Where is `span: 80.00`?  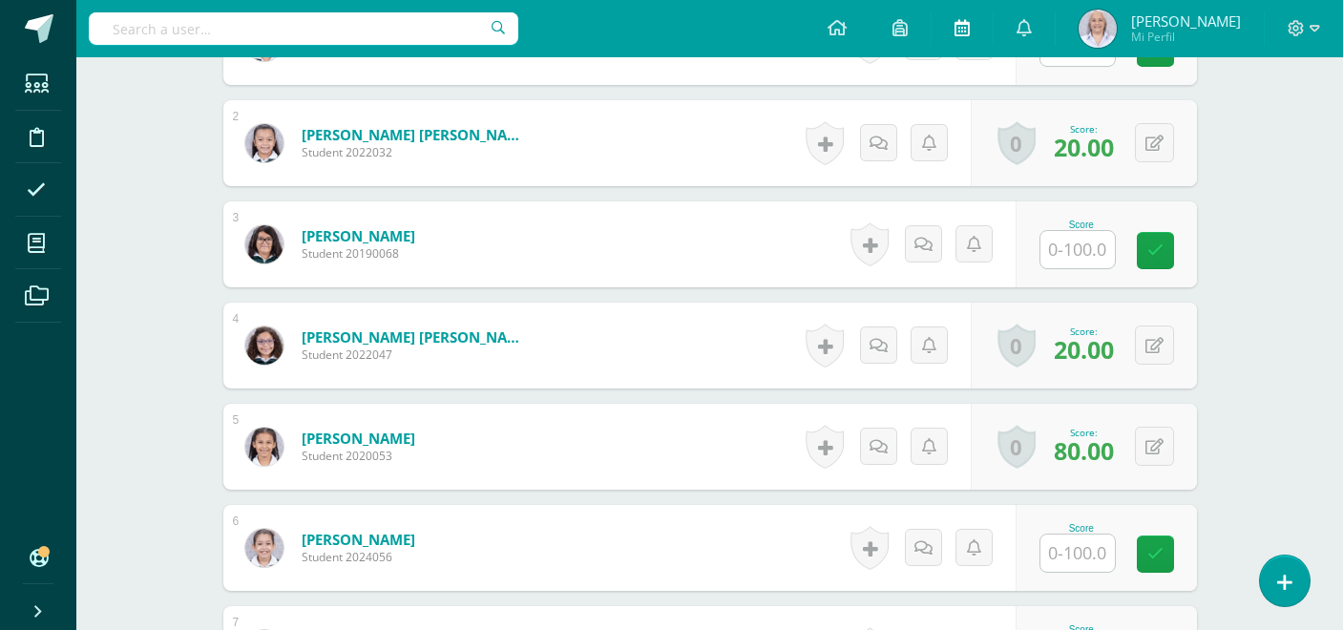 span: 80.00 is located at coordinates (1083, 450).